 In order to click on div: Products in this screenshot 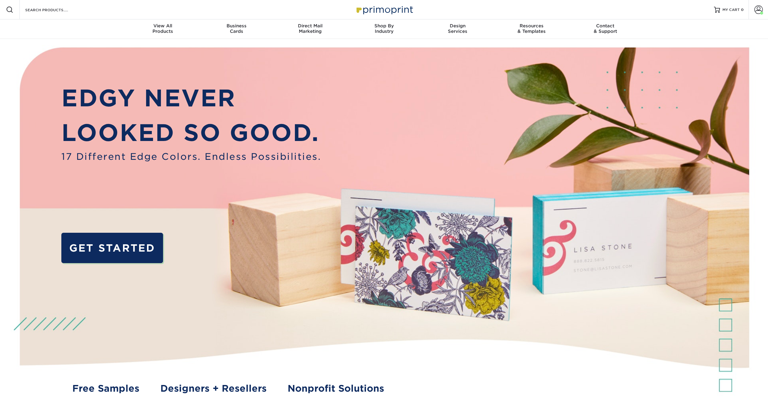, I will do `click(163, 29)`.